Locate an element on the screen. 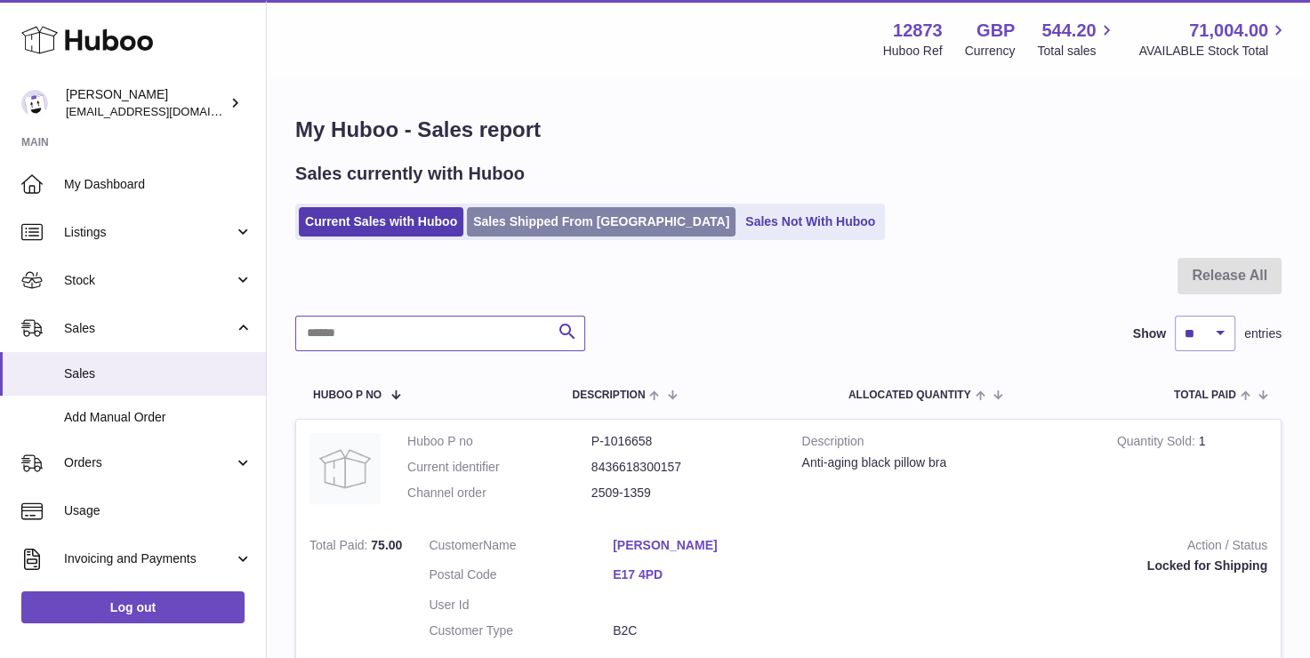 The image size is (1310, 658). span: Listings is located at coordinates (149, 232).